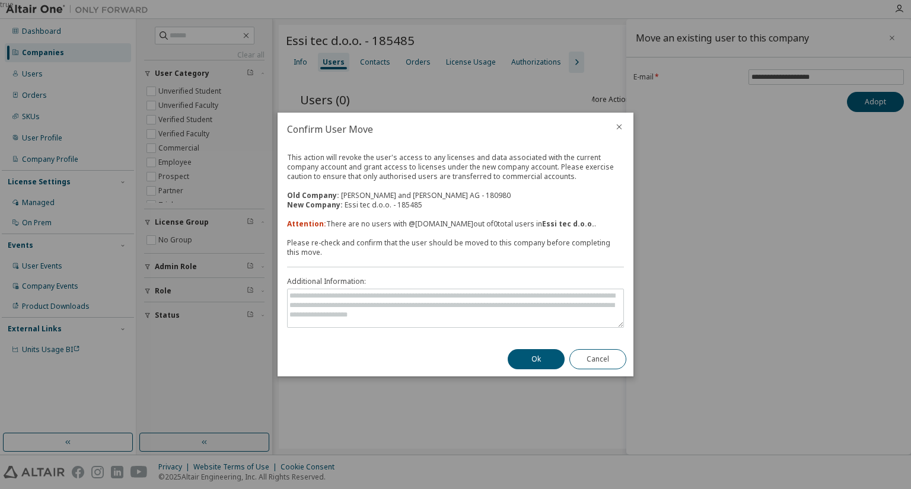 Image resolution: width=911 pixels, height=489 pixels. I want to click on button: Ok, so click(536, 359).